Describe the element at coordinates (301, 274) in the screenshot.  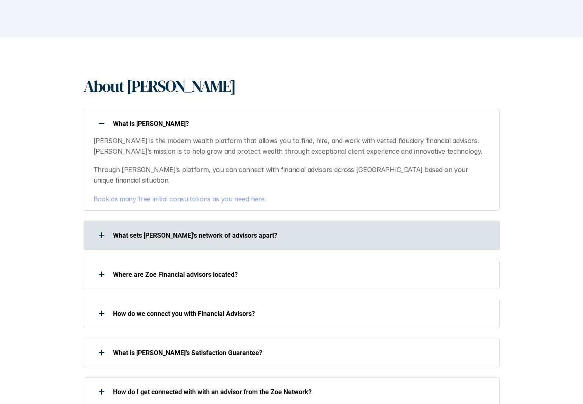
I see `p: Where are Zoe Financial advisors located?` at that location.